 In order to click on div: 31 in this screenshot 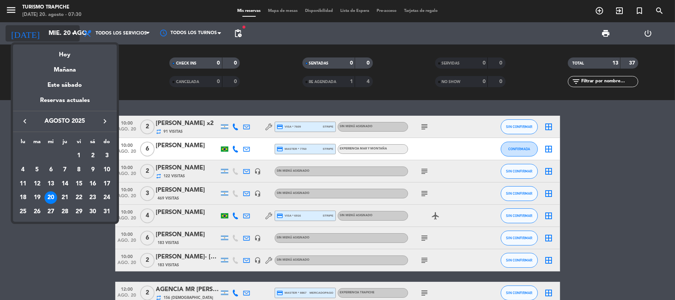, I will do `click(107, 212)`.